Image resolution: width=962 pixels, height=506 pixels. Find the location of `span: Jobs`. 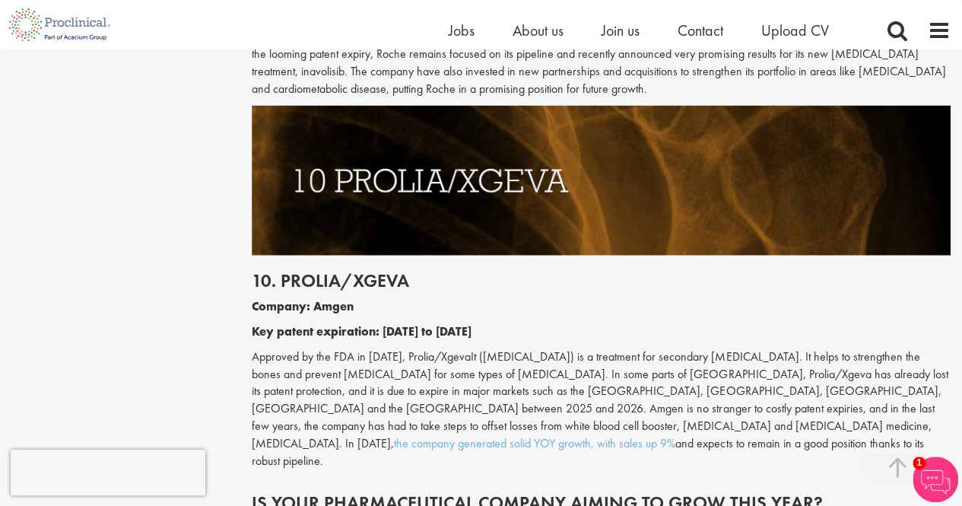

span: Jobs is located at coordinates (462, 30).